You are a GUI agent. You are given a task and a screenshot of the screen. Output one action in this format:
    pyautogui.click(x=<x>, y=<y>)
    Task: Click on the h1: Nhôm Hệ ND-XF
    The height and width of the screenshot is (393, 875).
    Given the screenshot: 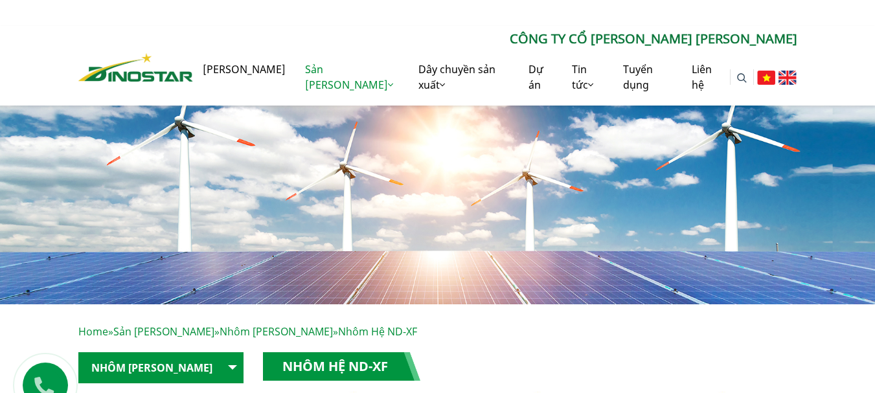 What is the action you would take?
    pyautogui.click(x=341, y=366)
    